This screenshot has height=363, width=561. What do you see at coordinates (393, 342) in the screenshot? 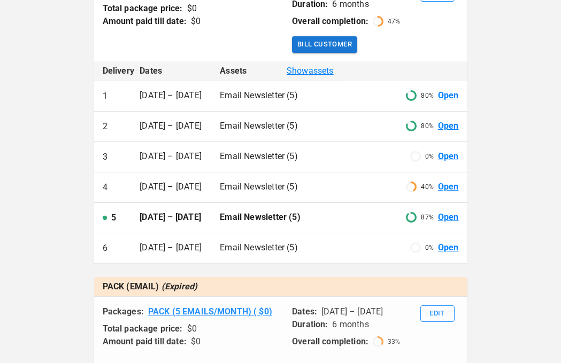
I see `p: 33 %` at bounding box center [393, 342].